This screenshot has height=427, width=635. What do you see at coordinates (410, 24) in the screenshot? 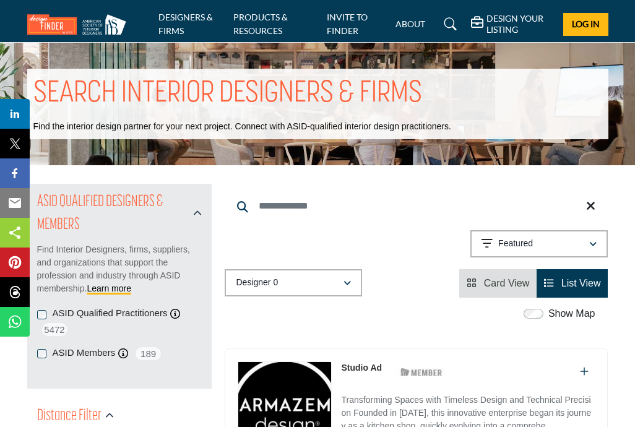
I see `a: ABOUT` at bounding box center [410, 24].